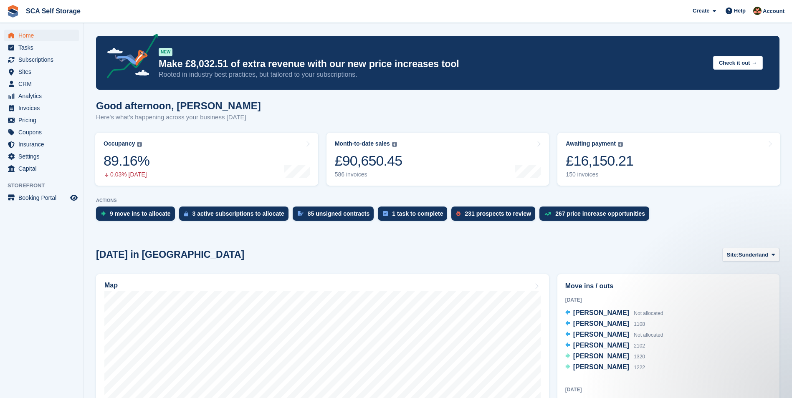  I want to click on button: Site: Sunderland, so click(751, 255).